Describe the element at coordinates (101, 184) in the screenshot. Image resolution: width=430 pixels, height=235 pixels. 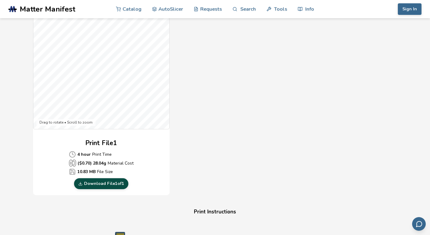
I see `a: Download File1of1` at that location.